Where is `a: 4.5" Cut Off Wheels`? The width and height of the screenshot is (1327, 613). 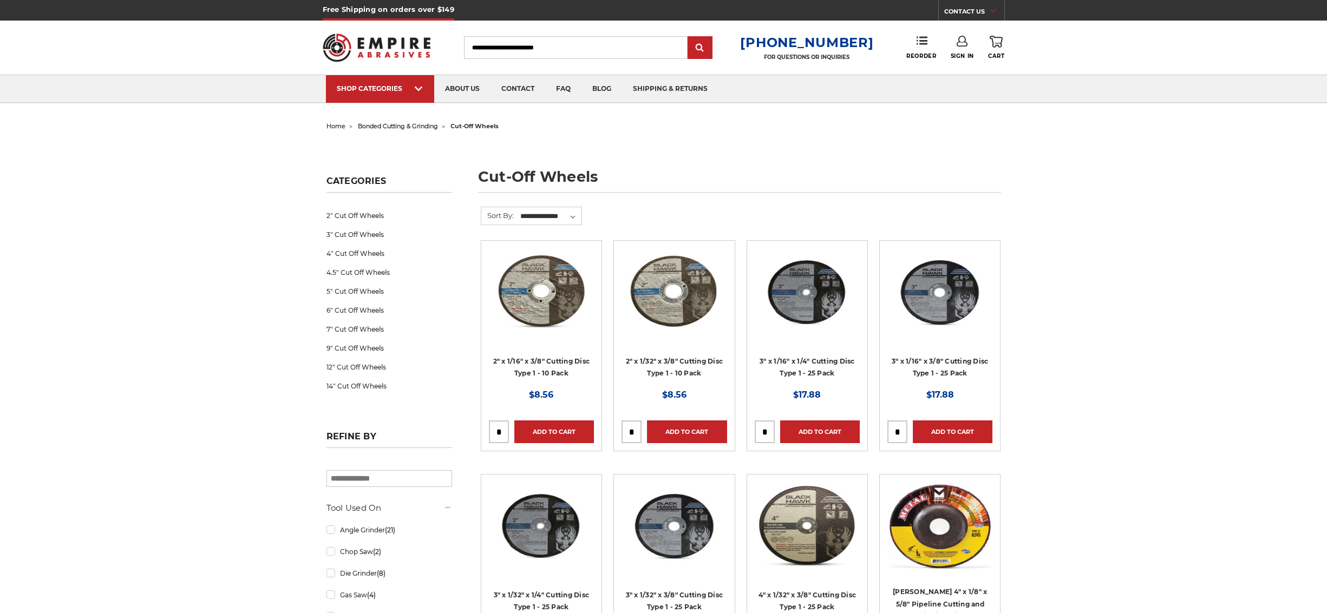
a: 4.5" Cut Off Wheels is located at coordinates (389, 272).